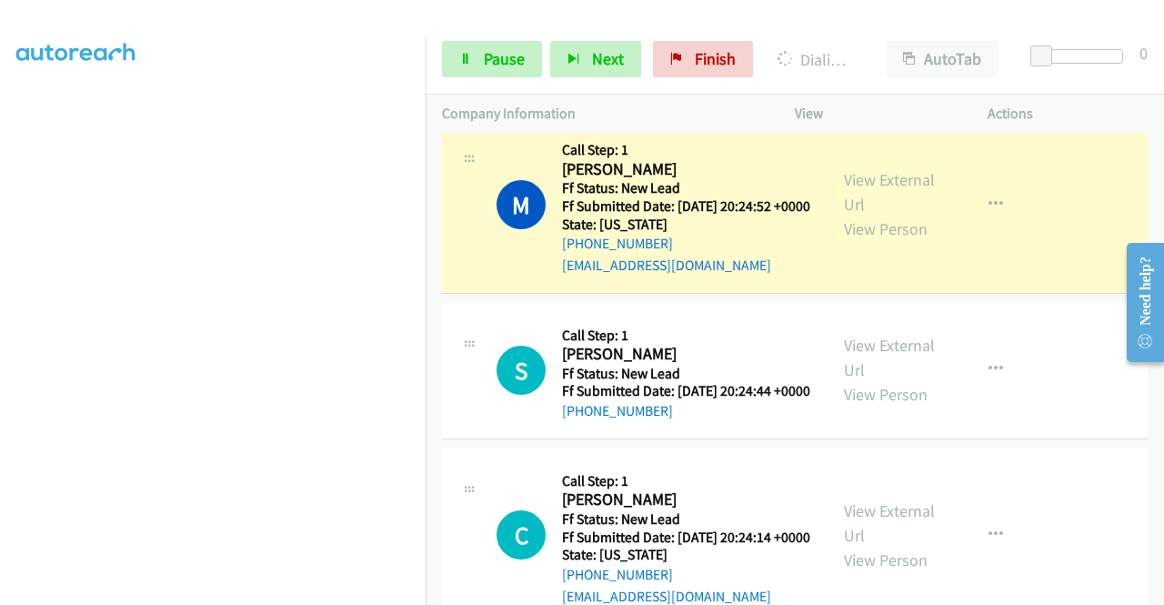  What do you see at coordinates (521, 370) in the screenshot?
I see `h1: S` at bounding box center [521, 370].